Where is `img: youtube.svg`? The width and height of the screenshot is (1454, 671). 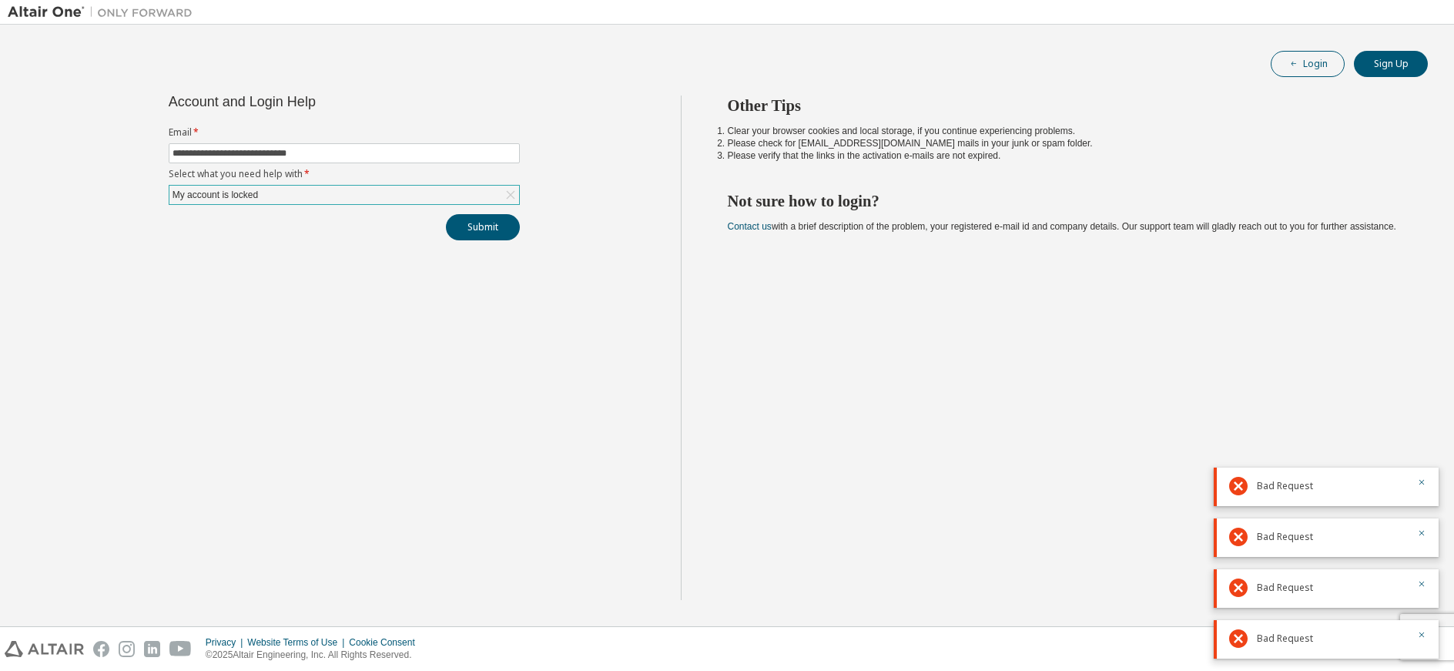
img: youtube.svg is located at coordinates (180, 648).